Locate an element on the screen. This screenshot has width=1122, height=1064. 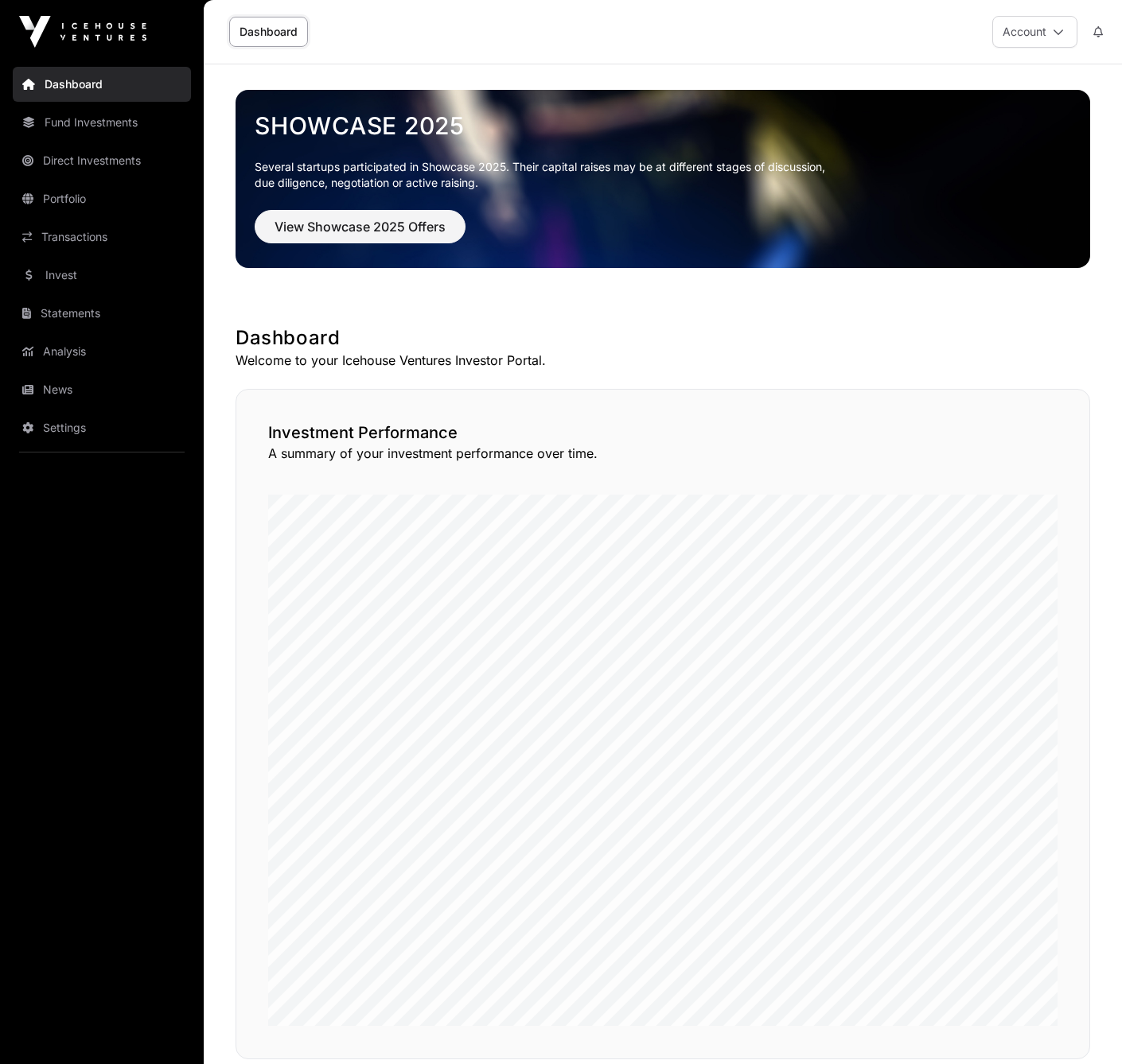
a: View Showcase 2025 Offers is located at coordinates (360, 233).